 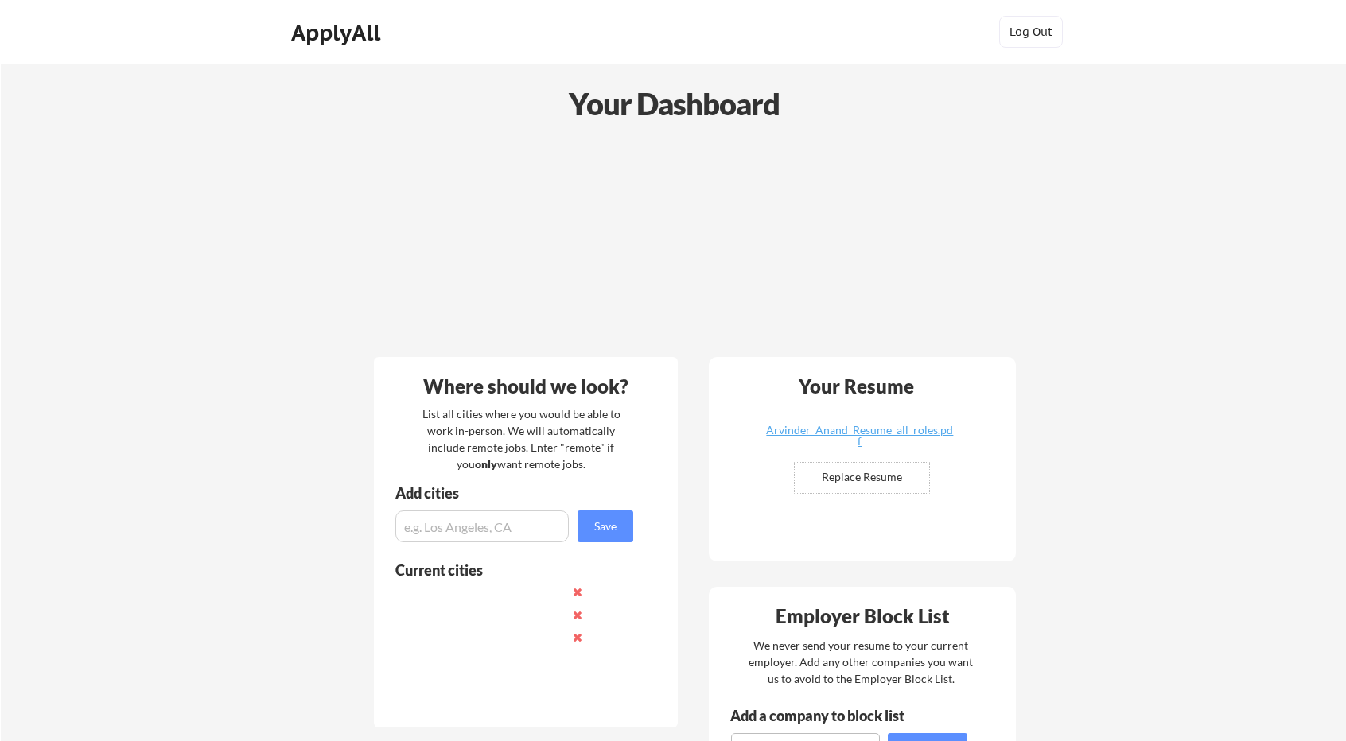 What do you see at coordinates (521, 439) in the screenshot?
I see `div: List all cities where you would be able to work in-person. We will automatically include remote j...` at bounding box center [521, 439].